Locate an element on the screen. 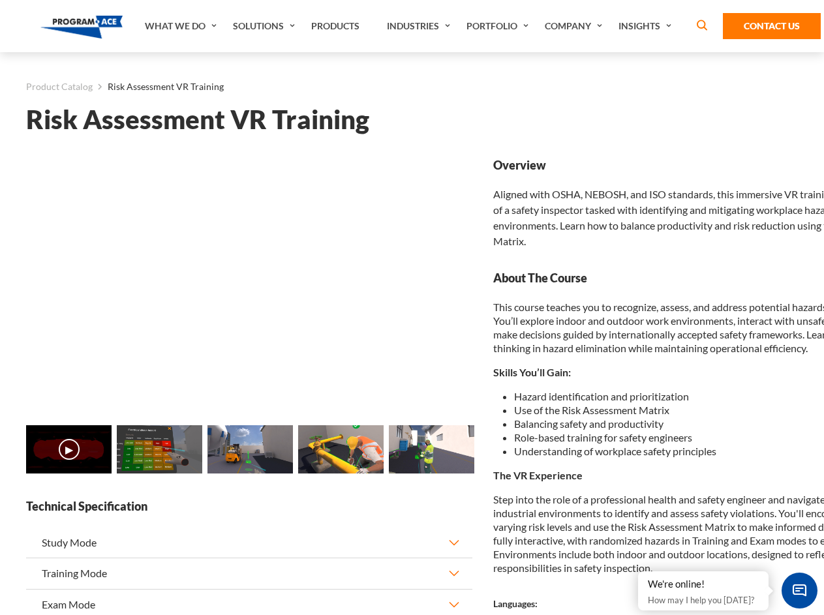 This screenshot has height=615, width=824. div: We're online! is located at coordinates (703, 585).